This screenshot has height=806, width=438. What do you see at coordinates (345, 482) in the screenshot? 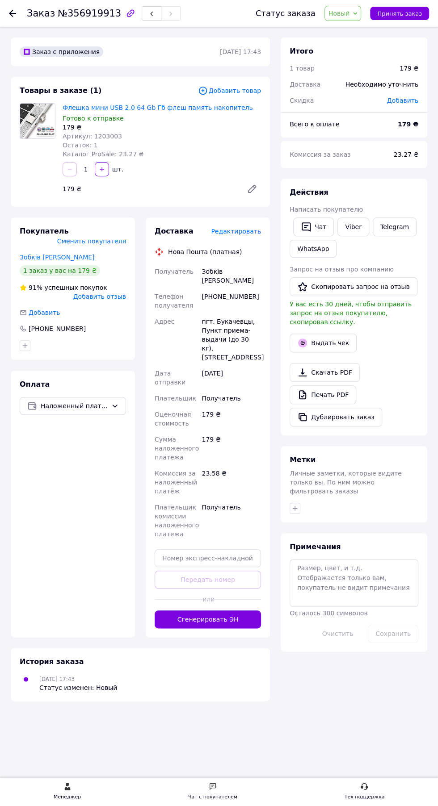
I see `span: Личные заметки, которые видите только вы. По ним можно фильтровать заказы` at bounding box center [345, 482].